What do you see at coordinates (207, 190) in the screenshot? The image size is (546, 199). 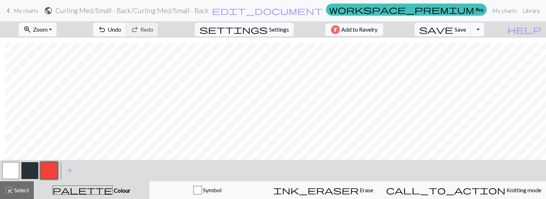 I see `button: Symbol` at bounding box center [207, 190].